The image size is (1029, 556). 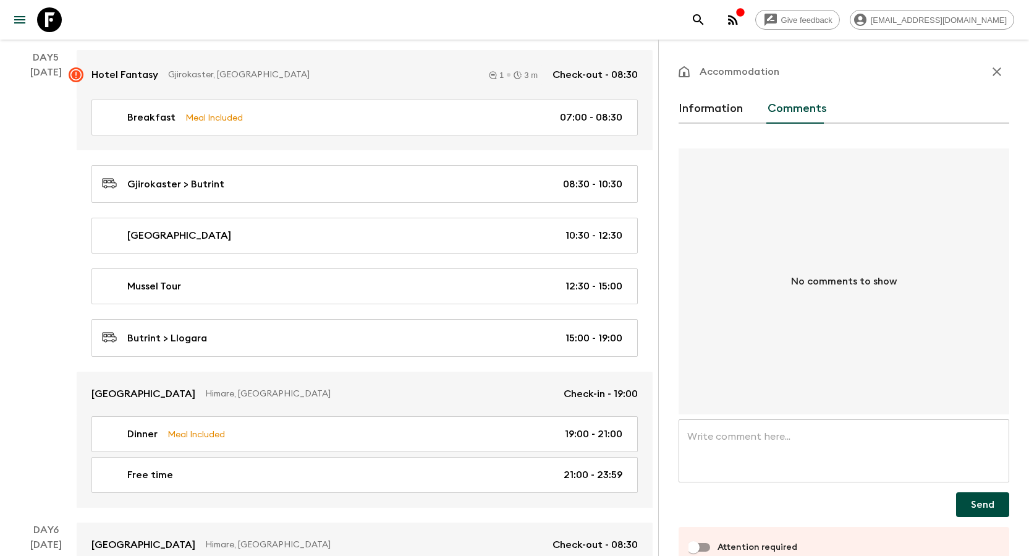 I want to click on a: Give feedback, so click(x=797, y=20).